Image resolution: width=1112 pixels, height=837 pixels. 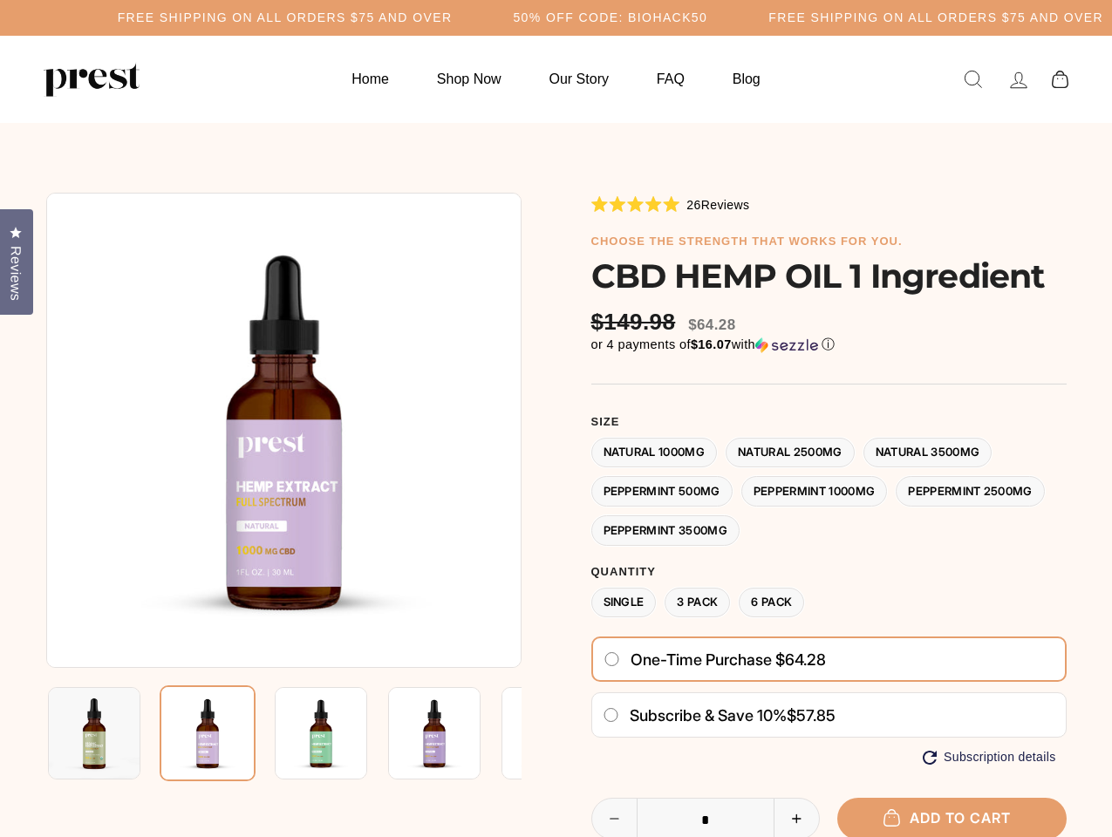 I want to click on span: Subscribe & save 10%, so click(x=708, y=715).